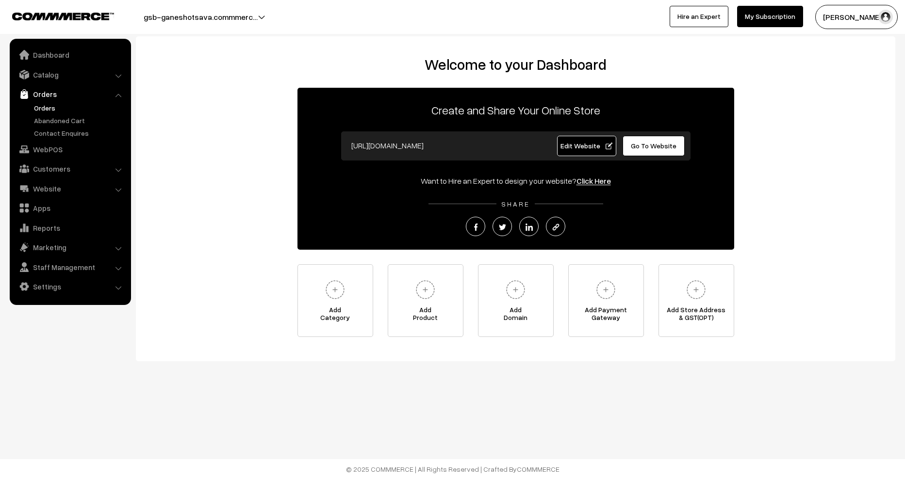  Describe the element at coordinates (770, 16) in the screenshot. I see `a: My Subscription` at that location.